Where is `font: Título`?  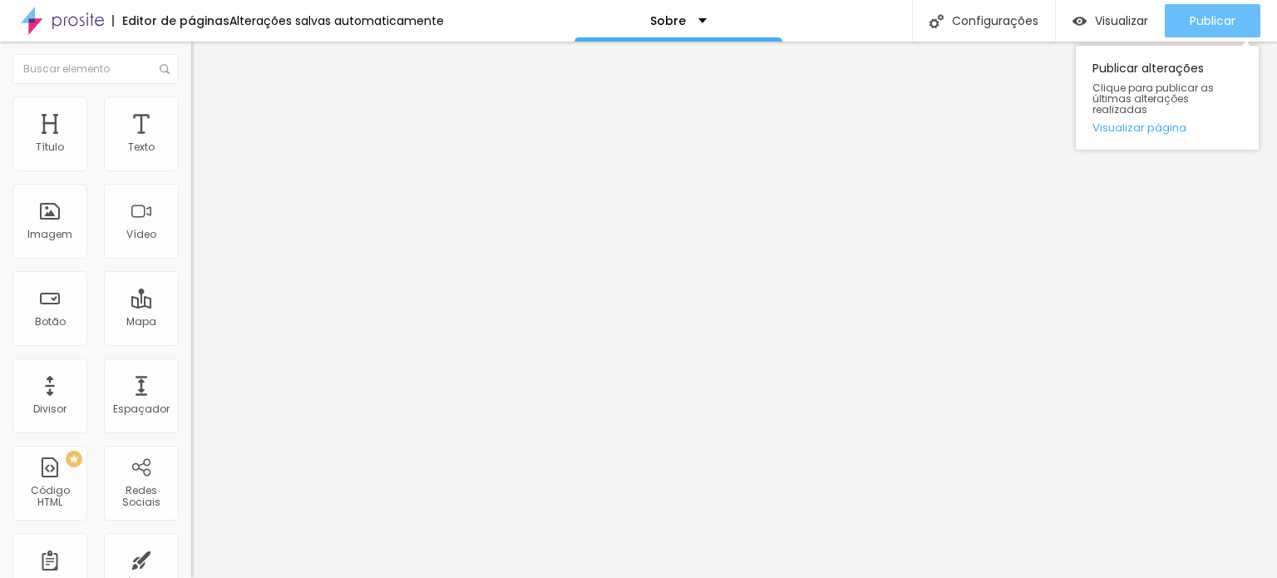 font: Título is located at coordinates (50, 146).